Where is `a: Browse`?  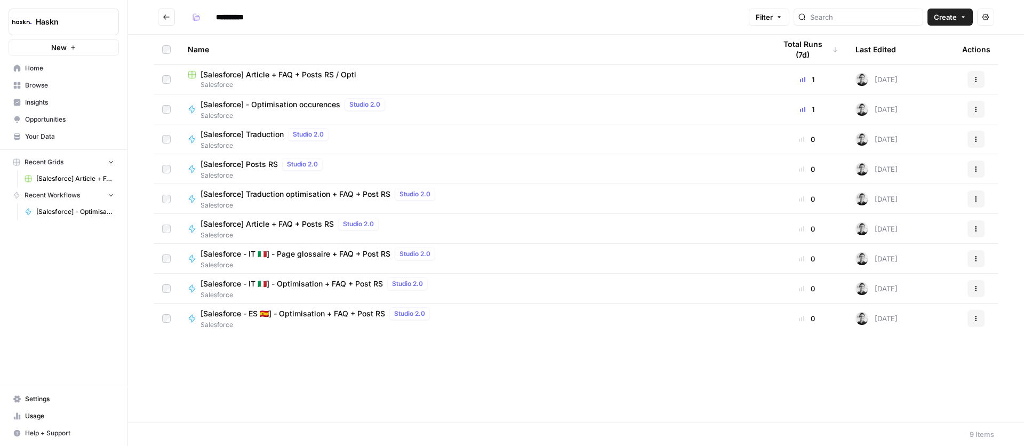 a: Browse is located at coordinates (63, 85).